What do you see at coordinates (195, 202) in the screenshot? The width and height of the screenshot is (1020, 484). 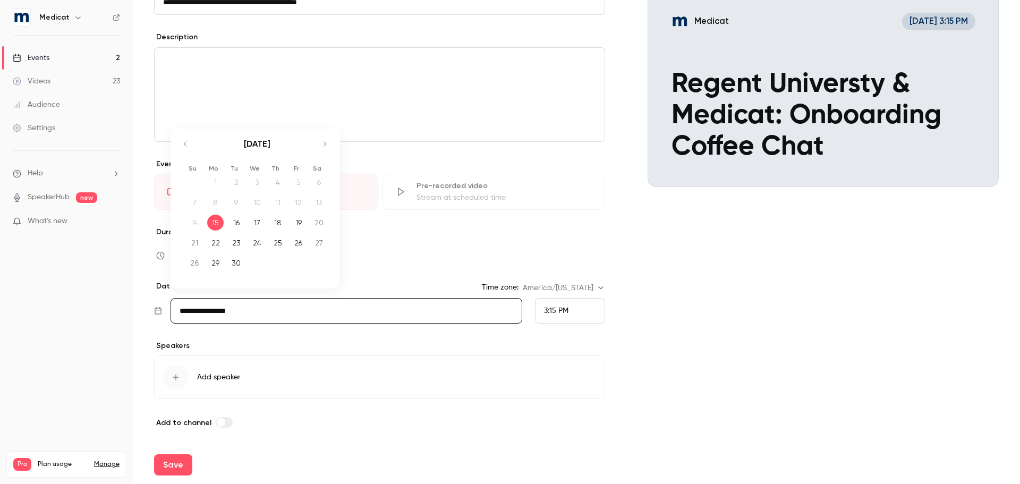 I see `td: Not available. Sunday, September 7, 2025` at bounding box center [195, 202].